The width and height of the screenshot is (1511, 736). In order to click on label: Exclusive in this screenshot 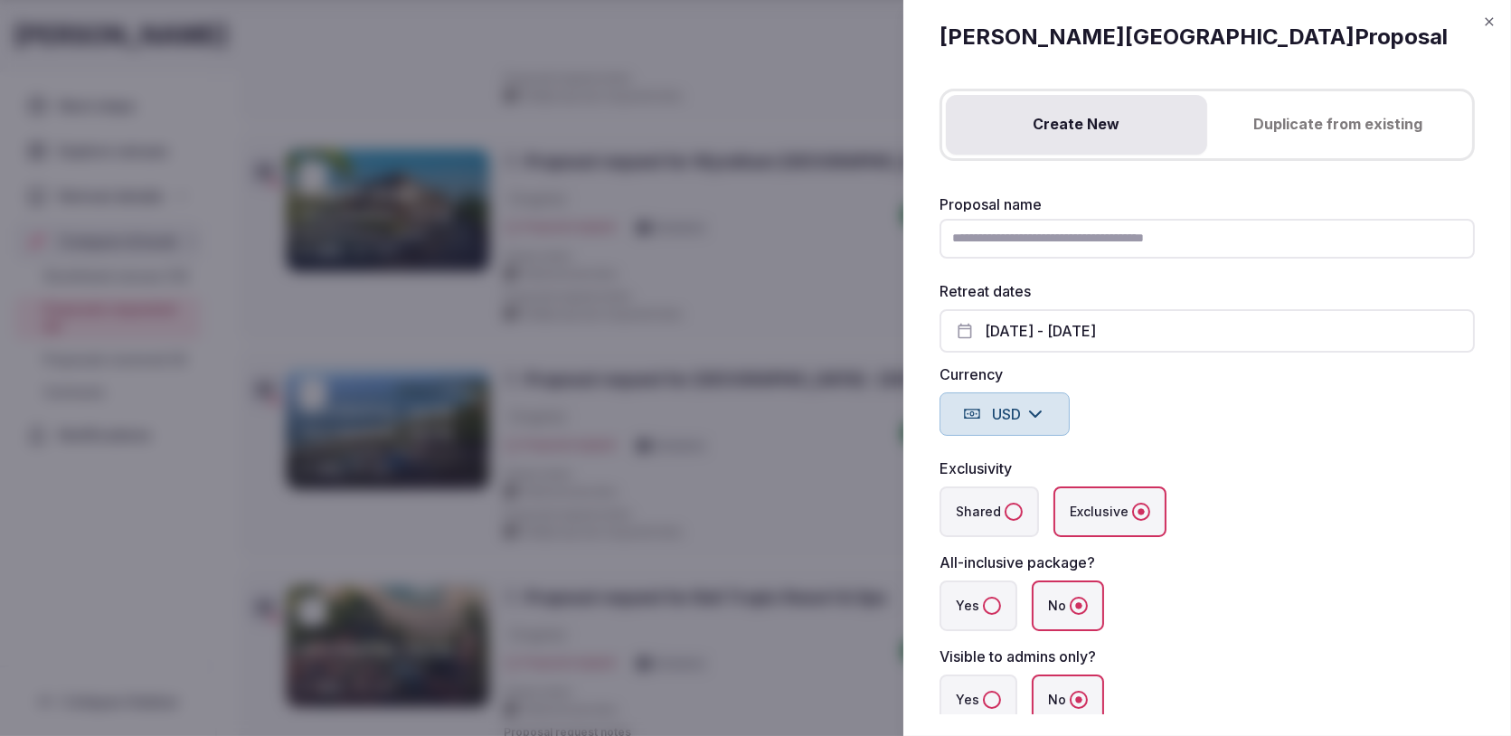, I will do `click(1109, 512)`.